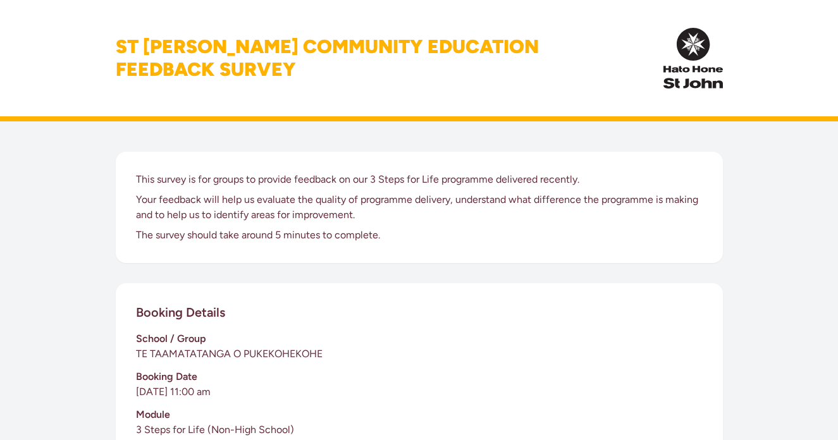 This screenshot has height=440, width=838. What do you see at coordinates (420, 339) in the screenshot?
I see `h3: School / Group` at bounding box center [420, 339].